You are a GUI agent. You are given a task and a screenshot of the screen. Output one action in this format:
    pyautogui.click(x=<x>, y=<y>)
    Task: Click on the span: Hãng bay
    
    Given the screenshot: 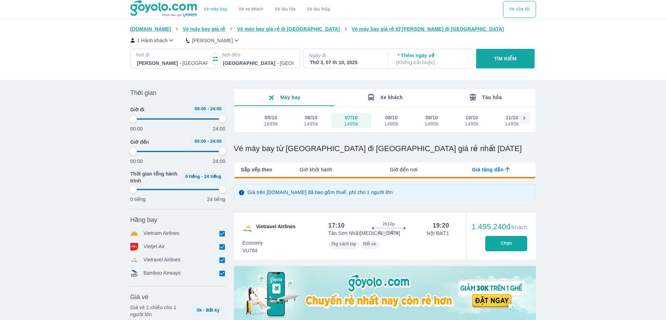 What is the action you would take?
    pyautogui.click(x=144, y=220)
    